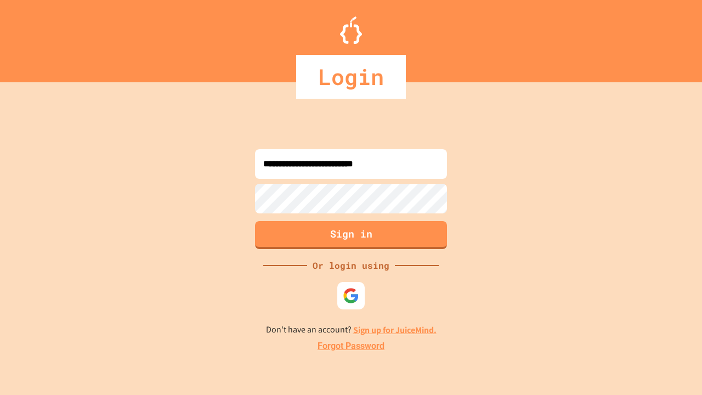 The width and height of the screenshot is (702, 395). Describe the element at coordinates (395, 330) in the screenshot. I see `a: Sign up for JuiceMind.` at that location.